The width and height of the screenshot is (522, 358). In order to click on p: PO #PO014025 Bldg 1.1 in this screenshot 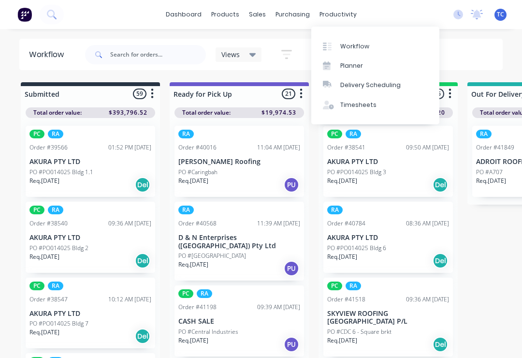, I will do `click(61, 172)`.